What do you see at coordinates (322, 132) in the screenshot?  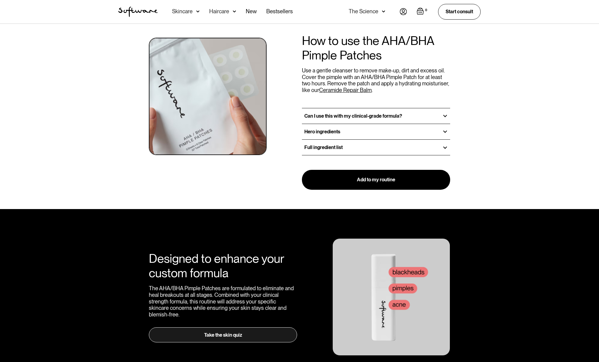 I see `h3: Hero ingredients` at bounding box center [322, 132].